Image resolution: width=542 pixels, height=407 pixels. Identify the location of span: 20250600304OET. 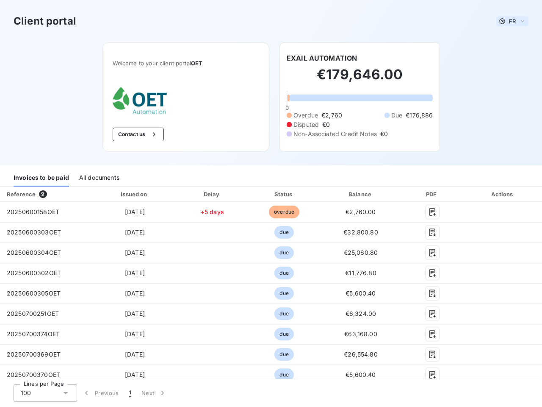
(34, 252).